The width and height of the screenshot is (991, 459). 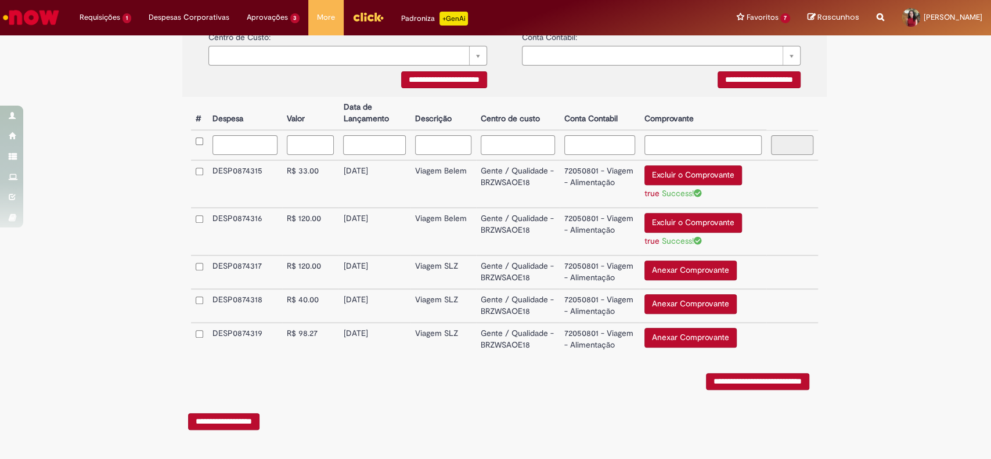 I want to click on img: ServiceNow, so click(x=31, y=17).